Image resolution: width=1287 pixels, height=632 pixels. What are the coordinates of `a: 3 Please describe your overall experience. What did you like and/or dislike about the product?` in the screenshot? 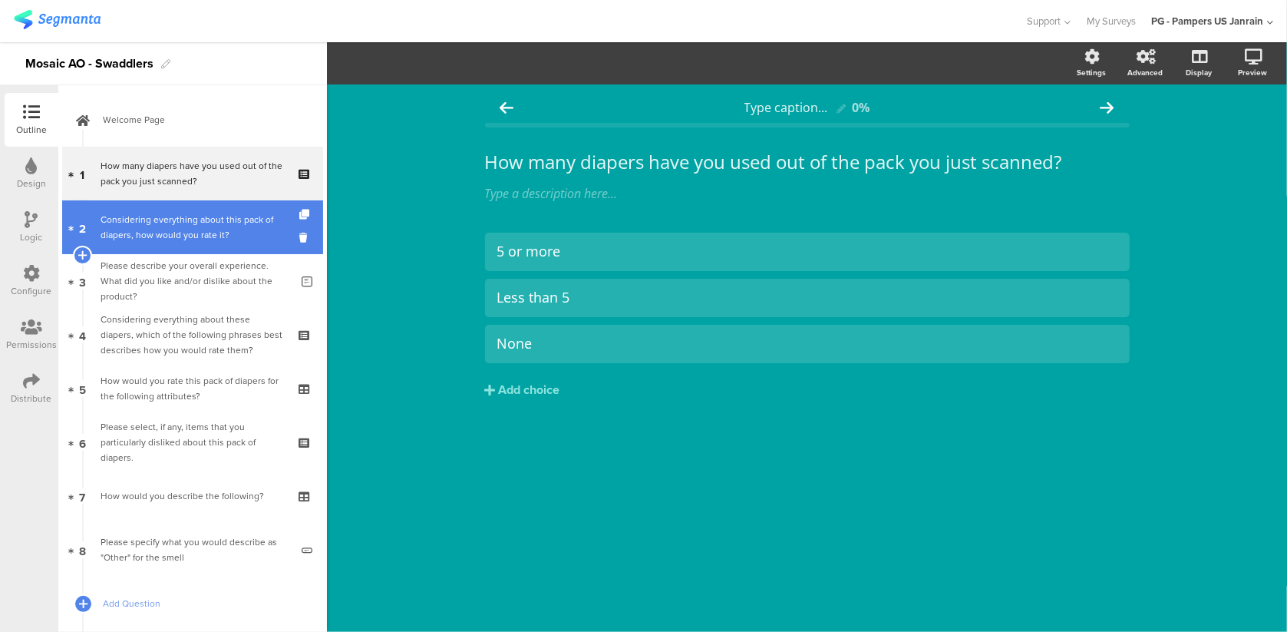 It's located at (193, 281).